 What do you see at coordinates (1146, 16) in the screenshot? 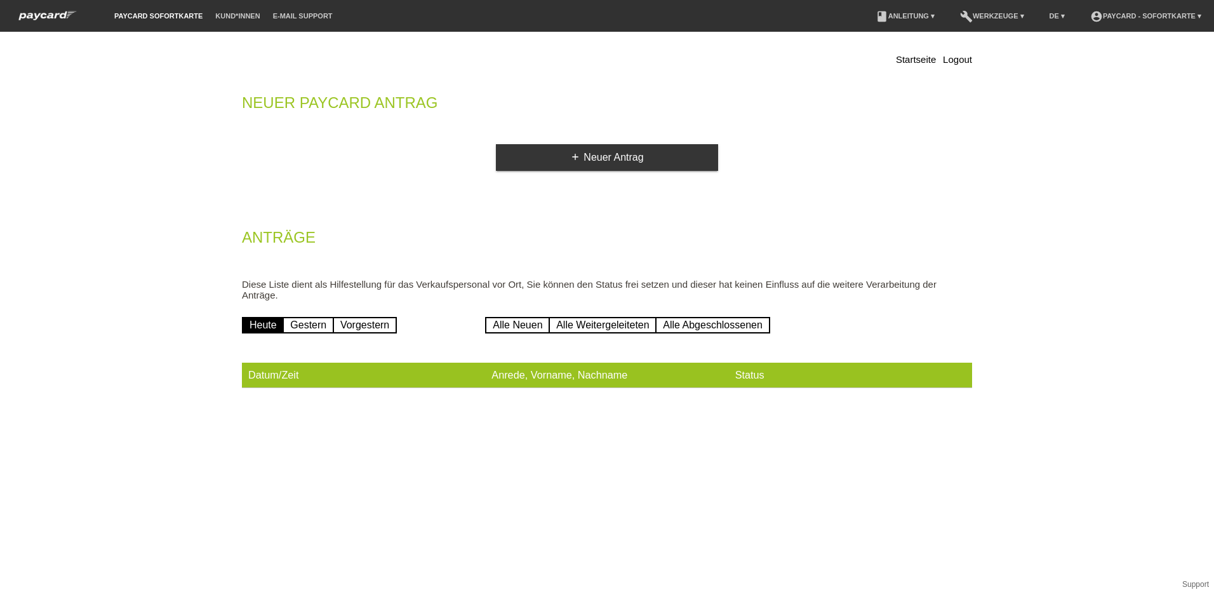
I see `a: account_circlepaycard - Sofortkarte ▾` at bounding box center [1146, 16].